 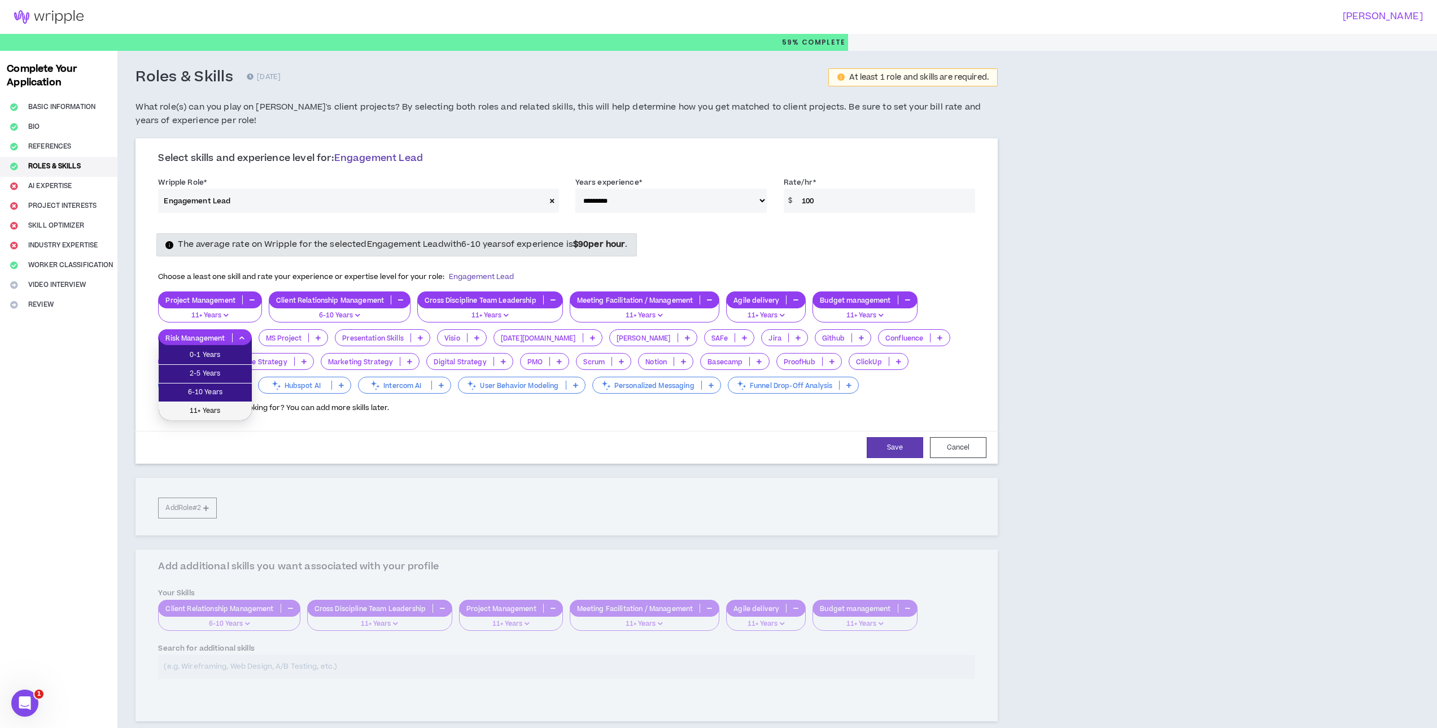 I want to click on p: Agile delivery, so click(x=756, y=300).